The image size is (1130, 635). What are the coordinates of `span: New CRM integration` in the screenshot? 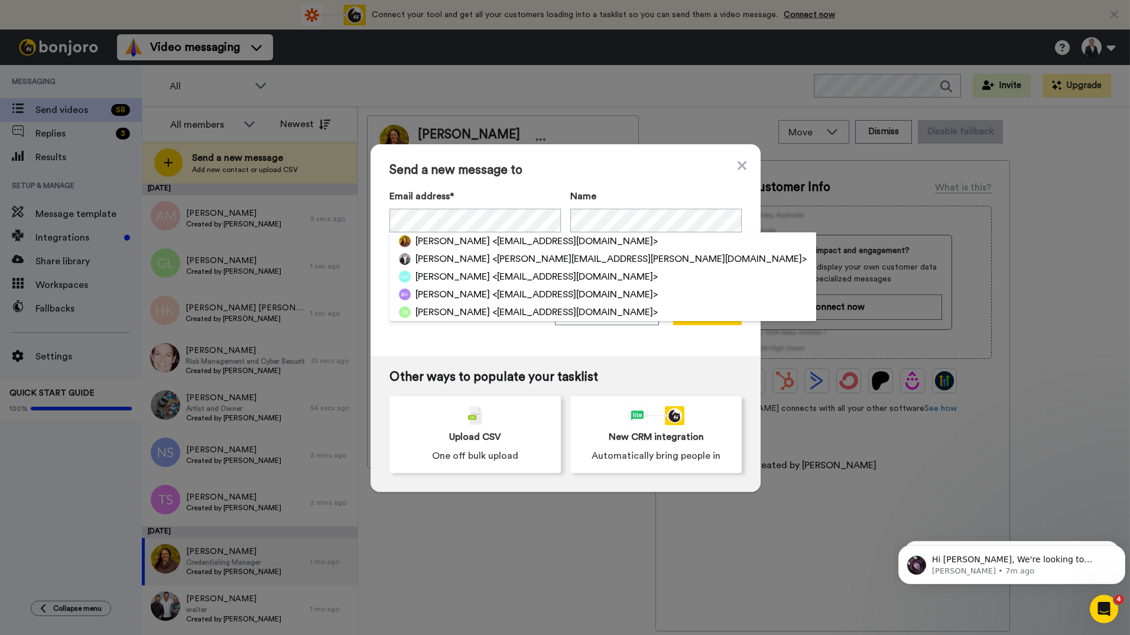 It's located at (656, 437).